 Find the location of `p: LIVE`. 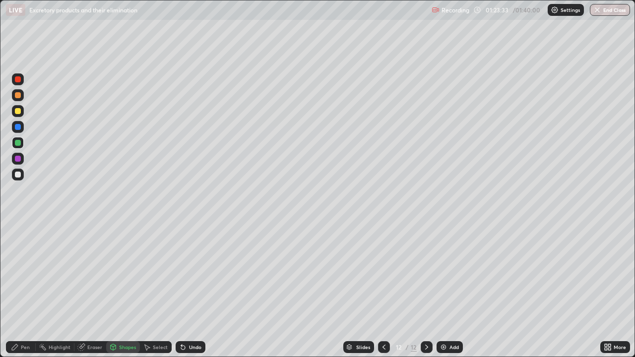

p: LIVE is located at coordinates (15, 10).